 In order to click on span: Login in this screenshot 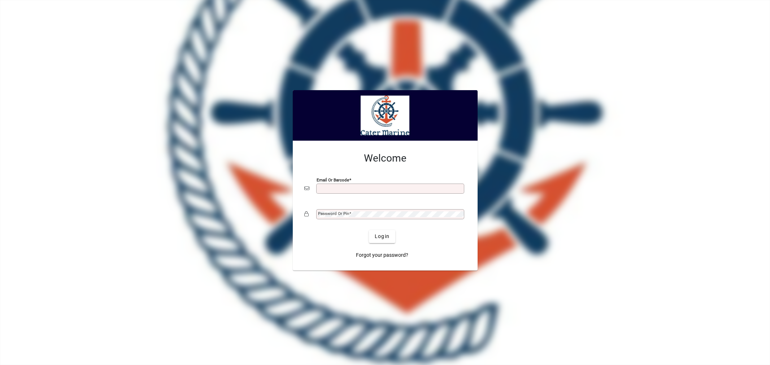, I will do `click(382, 237)`.